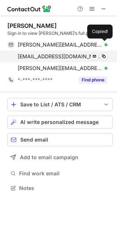  I want to click on span: Find work email, so click(64, 174).